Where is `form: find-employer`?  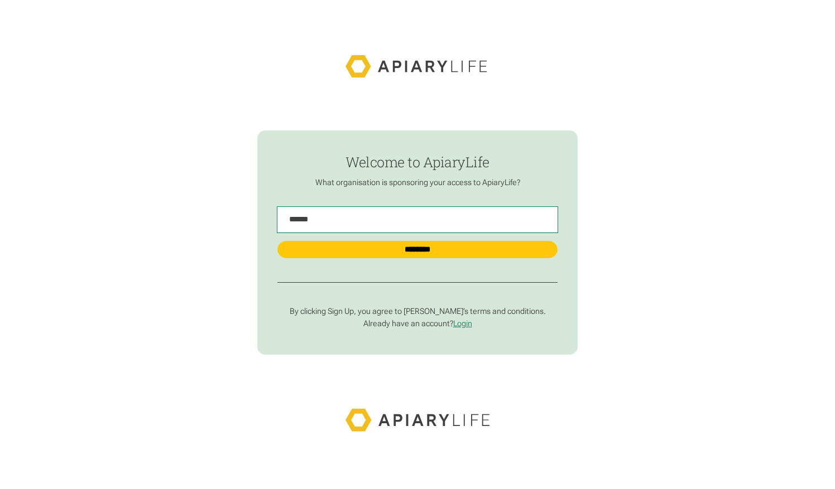
form: find-employer is located at coordinates (417, 243).